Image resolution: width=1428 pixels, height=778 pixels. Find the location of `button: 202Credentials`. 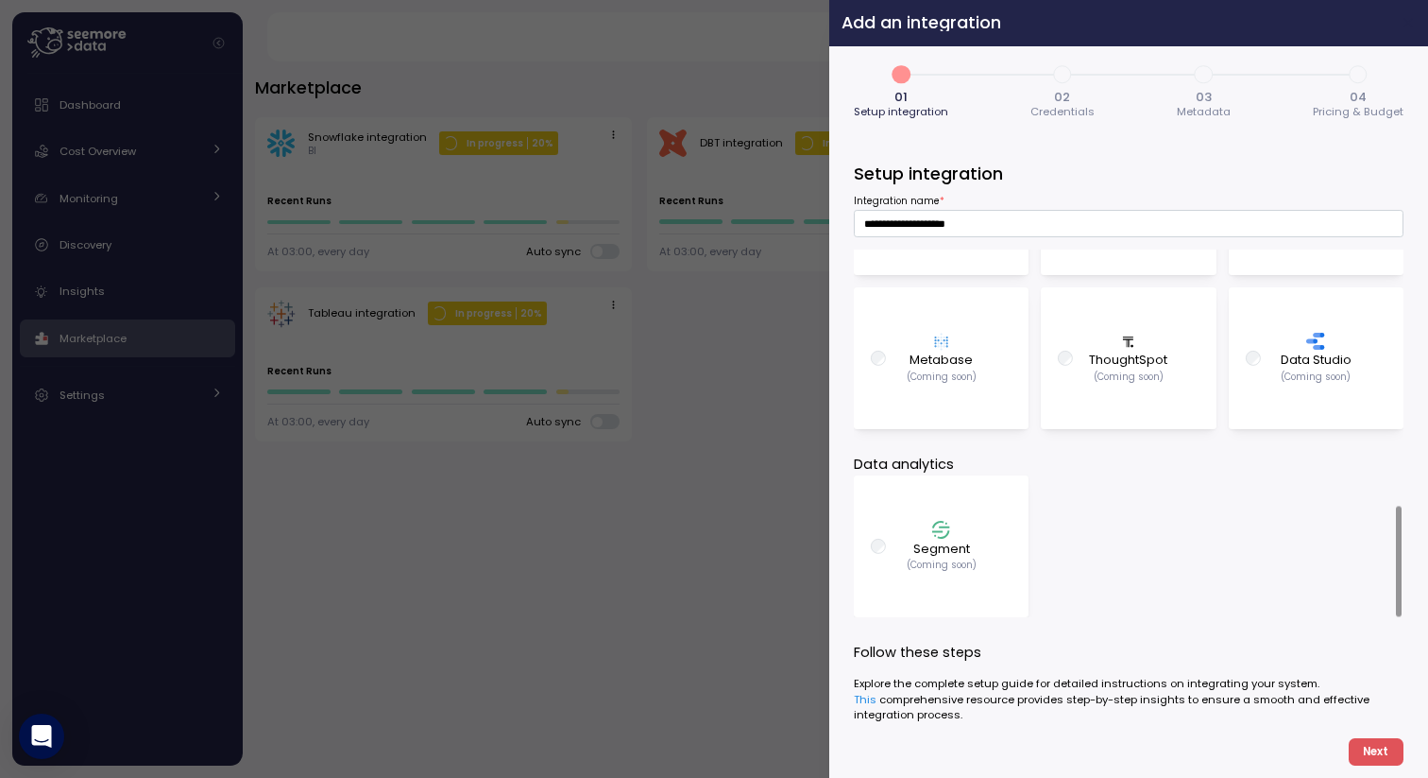

button: 202Credentials is located at coordinates (1063, 90).